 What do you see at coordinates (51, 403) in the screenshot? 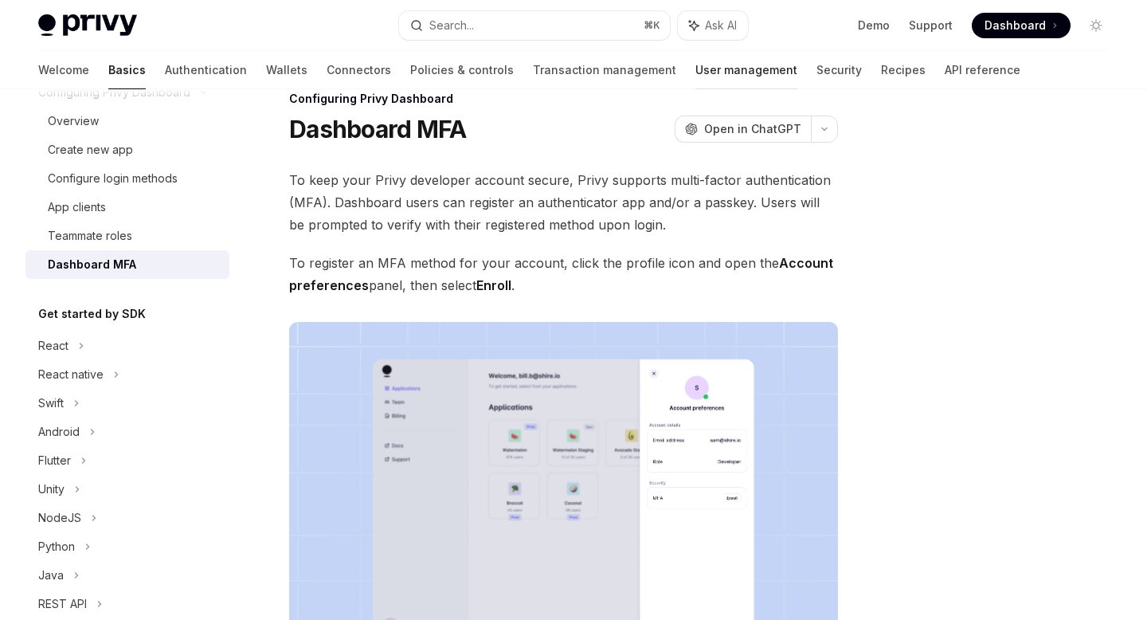
I see `div: Swift` at bounding box center [51, 403].